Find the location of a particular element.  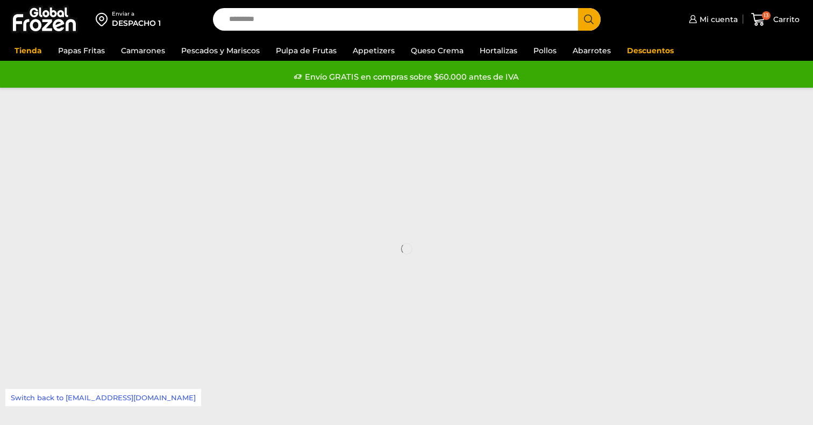

div: DESPACHO 1 is located at coordinates (136, 23).